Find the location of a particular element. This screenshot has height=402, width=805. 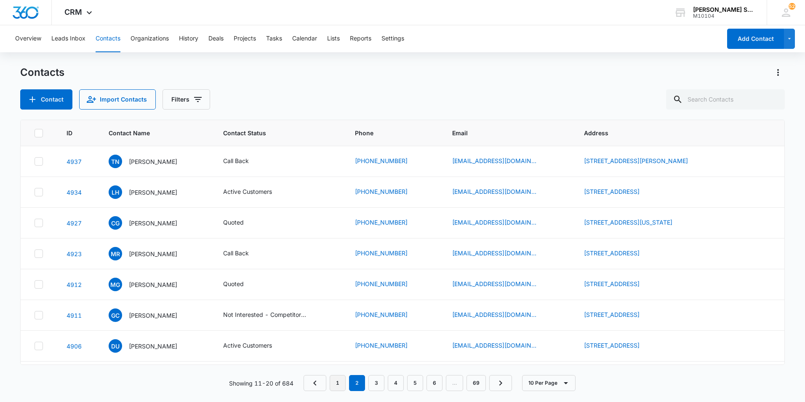

div: Email - ragbgrs457@sbcglobal.net - Select to Edit Field is located at coordinates (502, 315).